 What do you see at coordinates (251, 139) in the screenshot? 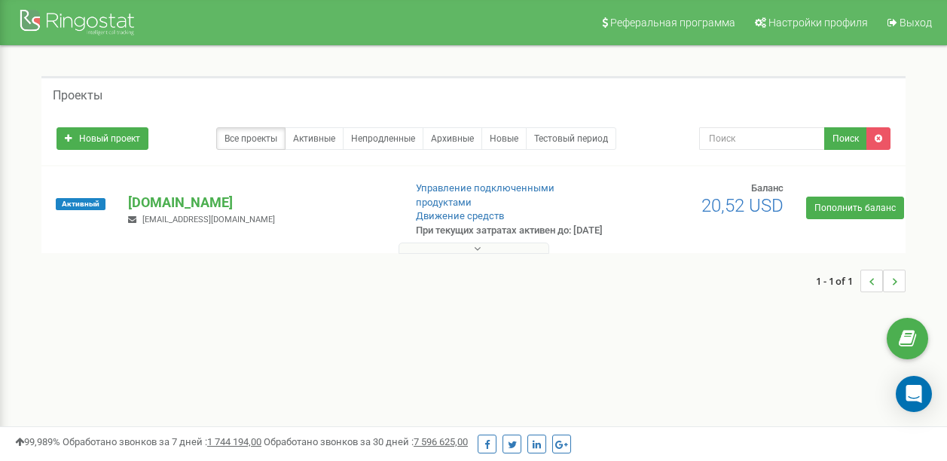
I see `a: Все проекты` at bounding box center [251, 139].